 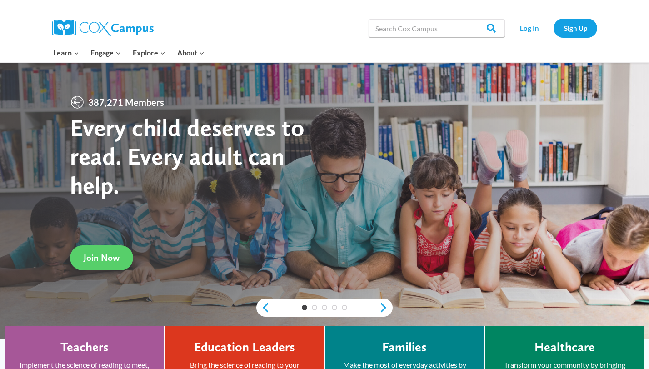 What do you see at coordinates (345, 308) in the screenshot?
I see `a: 5` at bounding box center [345, 308].